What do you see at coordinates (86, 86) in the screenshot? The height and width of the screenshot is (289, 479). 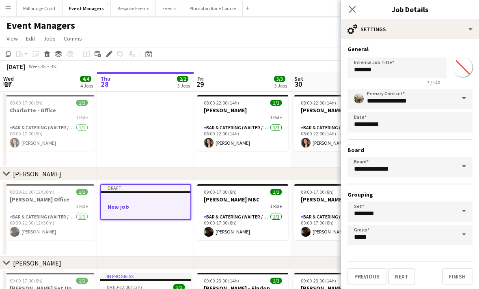 I see `div: 4 Jobs` at bounding box center [86, 86].